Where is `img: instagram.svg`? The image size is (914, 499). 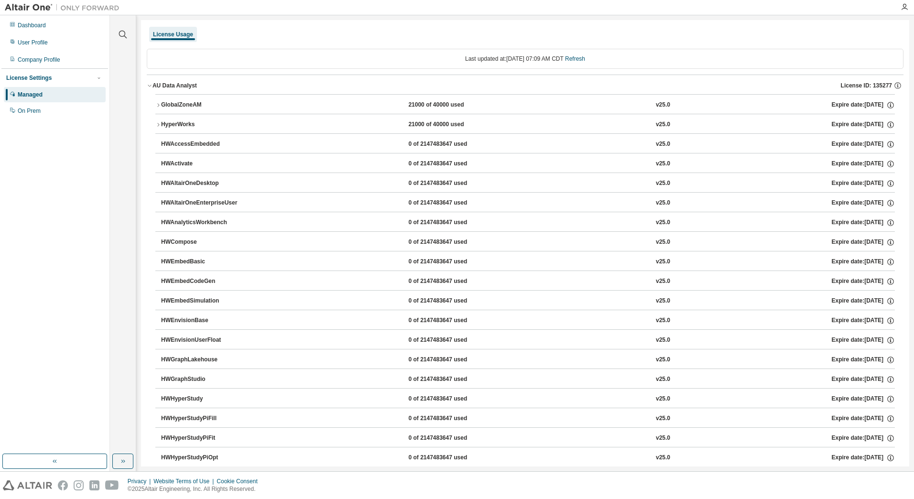 img: instagram.svg is located at coordinates (78, 485).